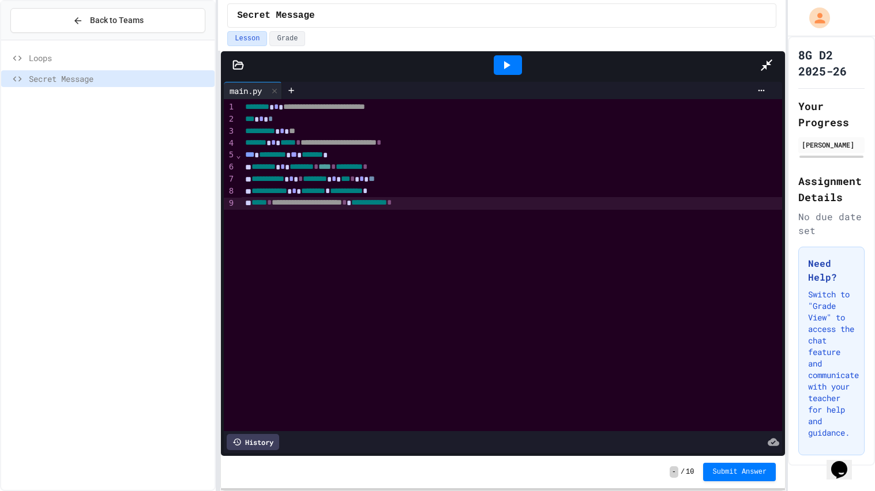  I want to click on span: Back to Teams, so click(116, 20).